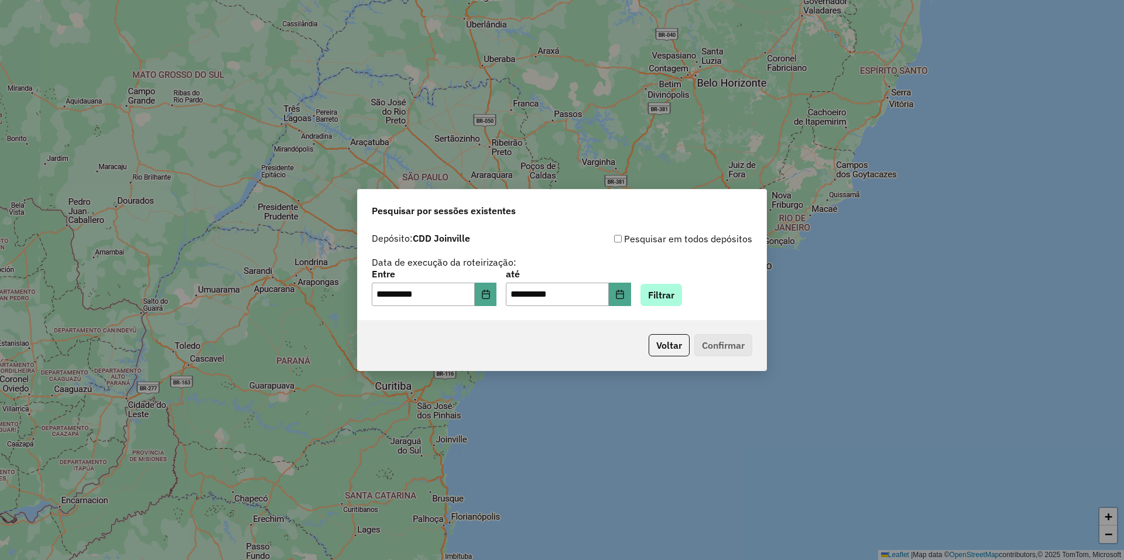 Image resolution: width=1124 pixels, height=560 pixels. What do you see at coordinates (444, 211) in the screenshot?
I see `span: Pesquisar por sessões existentes` at bounding box center [444, 211].